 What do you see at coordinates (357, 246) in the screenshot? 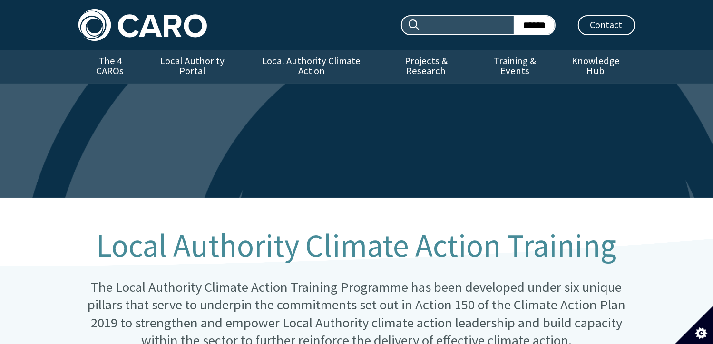
I see `h1: Local Authority Climate Action Training` at bounding box center [357, 246].